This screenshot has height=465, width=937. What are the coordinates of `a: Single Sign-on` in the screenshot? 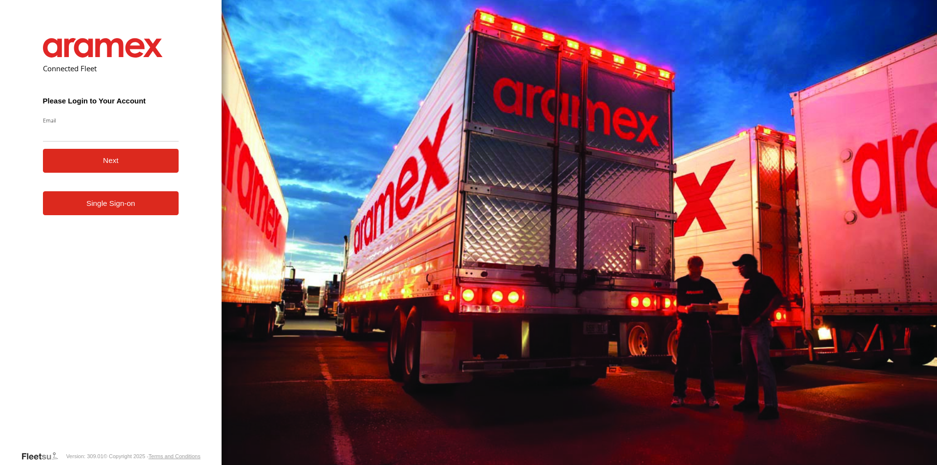 It's located at (111, 203).